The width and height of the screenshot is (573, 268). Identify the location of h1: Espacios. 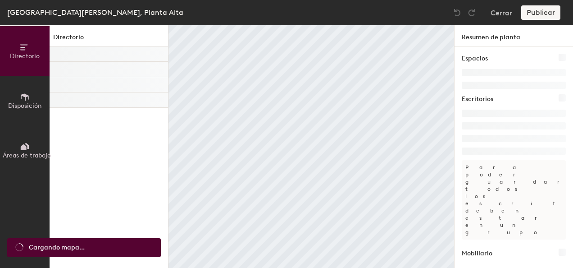
(475, 59).